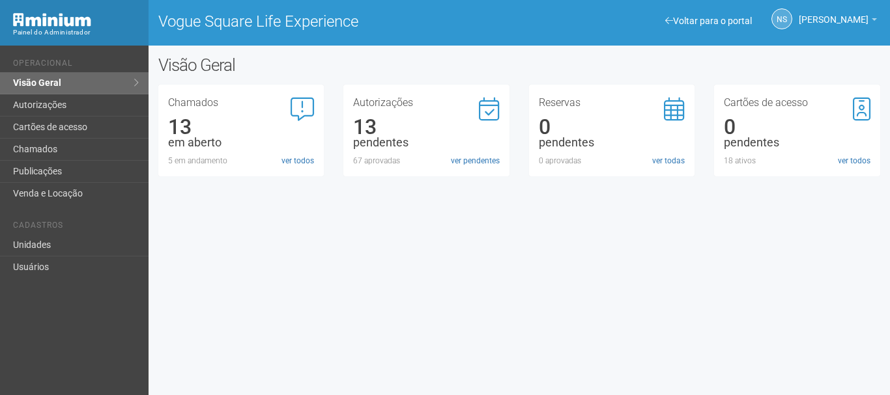 The image size is (890, 395). What do you see at coordinates (241, 161) in the screenshot?
I see `div: 5 em andamento` at bounding box center [241, 161].